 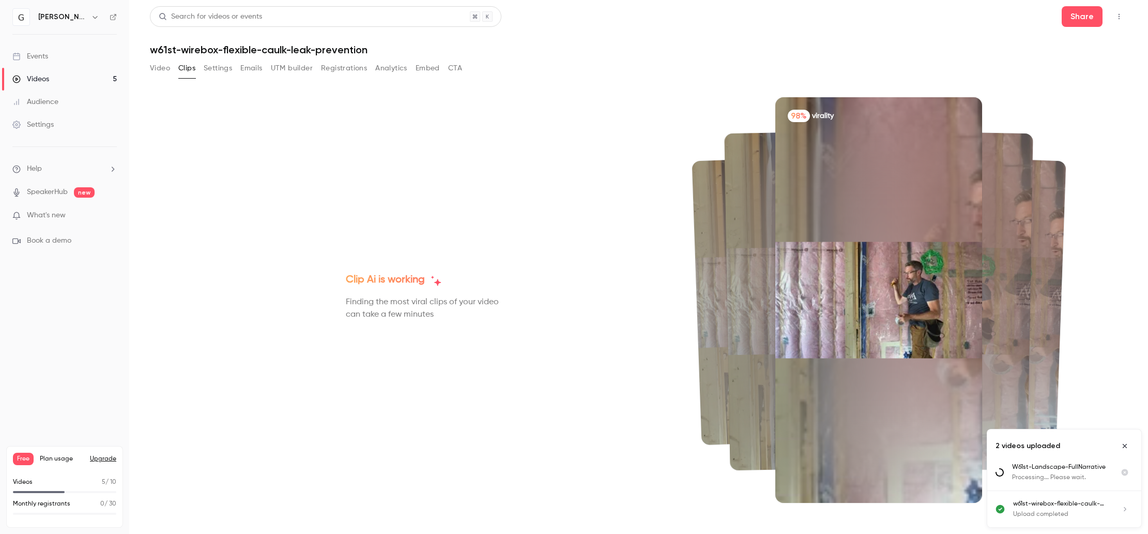 I want to click on p: Processing... Please wait., so click(x=1060, y=477).